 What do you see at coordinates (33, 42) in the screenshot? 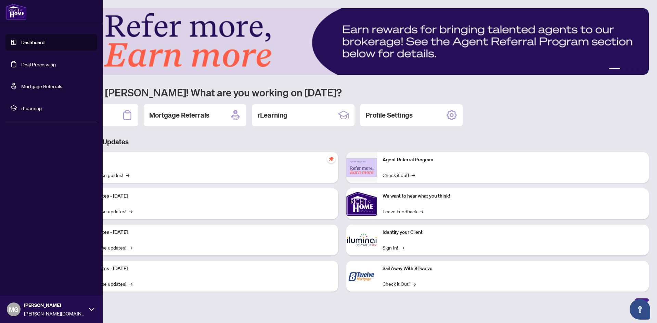
I see `a: Dashboard` at bounding box center [33, 42].